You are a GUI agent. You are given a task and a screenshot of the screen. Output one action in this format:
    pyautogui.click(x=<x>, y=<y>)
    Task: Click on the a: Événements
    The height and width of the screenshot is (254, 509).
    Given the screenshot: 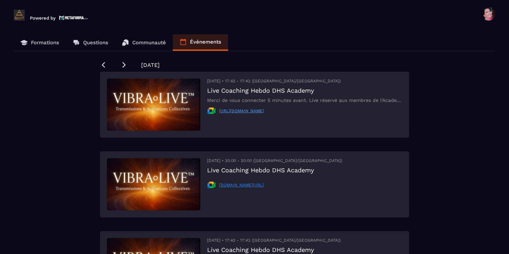 What is the action you would take?
    pyautogui.click(x=200, y=43)
    